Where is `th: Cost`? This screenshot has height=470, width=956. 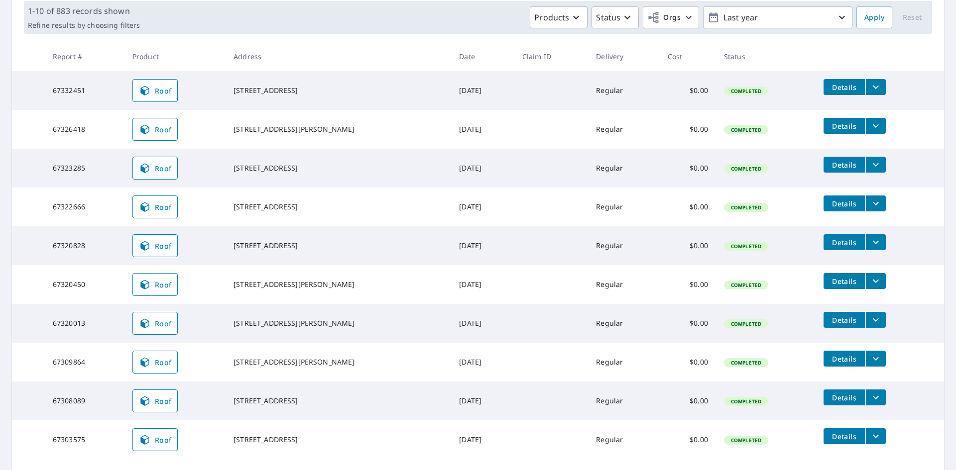 th: Cost is located at coordinates (687, 56).